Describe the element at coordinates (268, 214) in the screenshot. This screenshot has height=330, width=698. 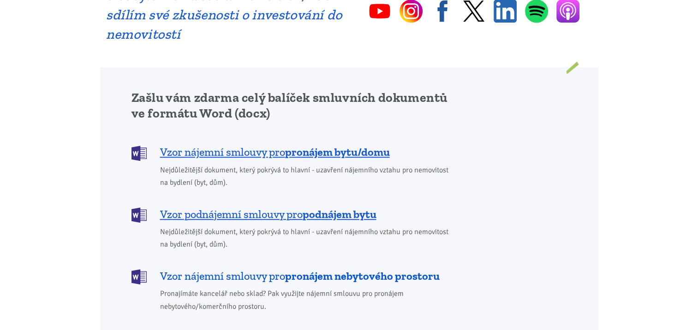
I see `span: Vzor podnájemní smlouvy pro` at that location.